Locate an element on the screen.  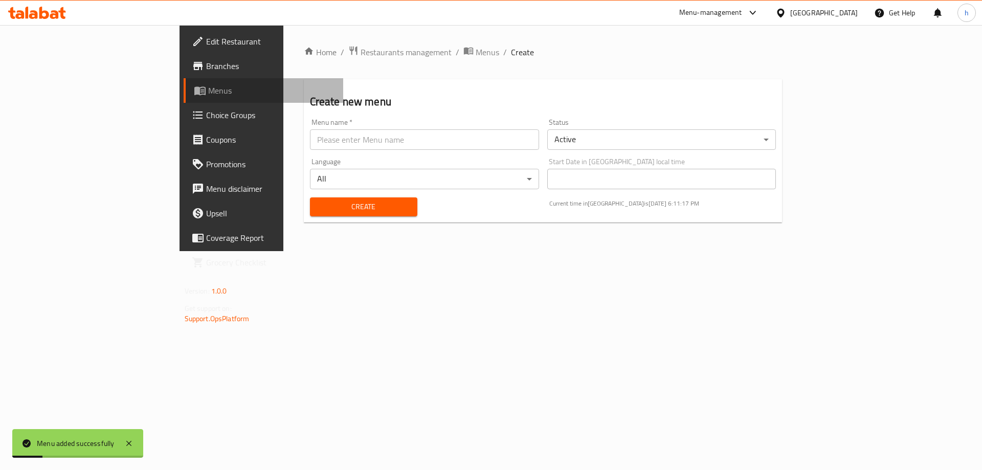
span: 1.0.0 is located at coordinates (219, 291).